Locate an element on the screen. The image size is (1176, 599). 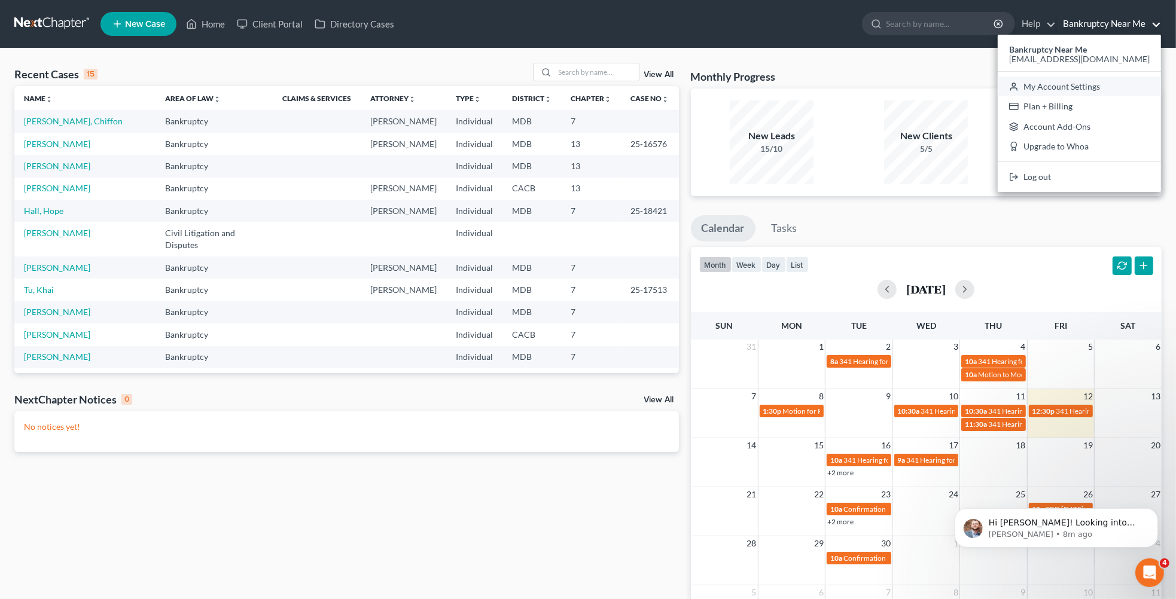
div: 15/10 is located at coordinates (772, 149).